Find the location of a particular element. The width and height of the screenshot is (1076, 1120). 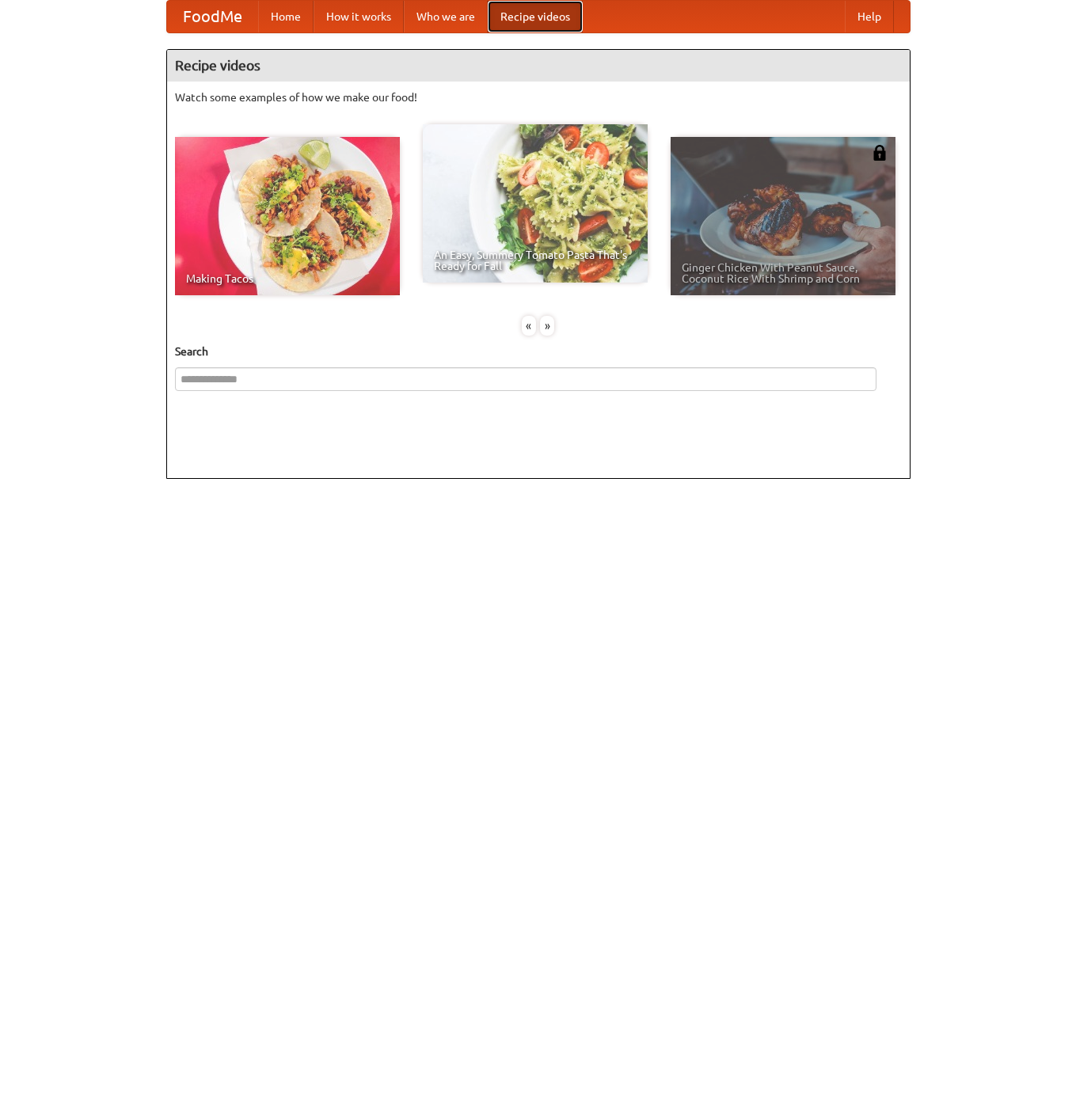

a: Help is located at coordinates (869, 16).